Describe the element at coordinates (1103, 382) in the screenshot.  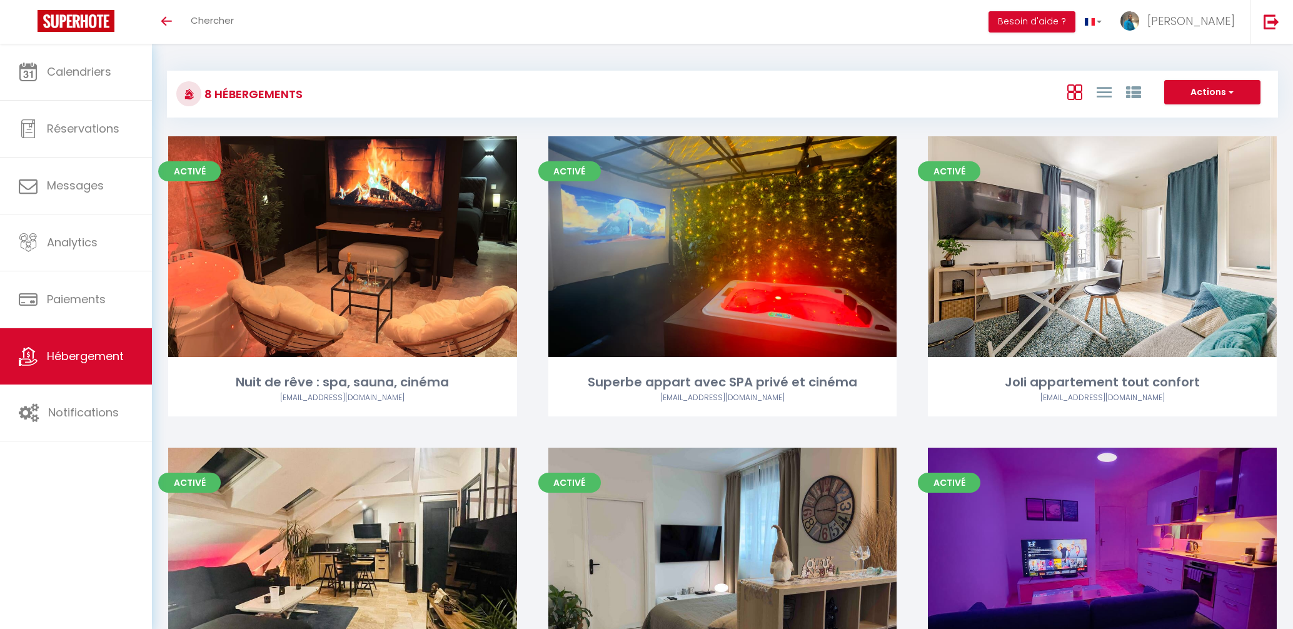
I see `div: Joli appartement tout confort` at that location.